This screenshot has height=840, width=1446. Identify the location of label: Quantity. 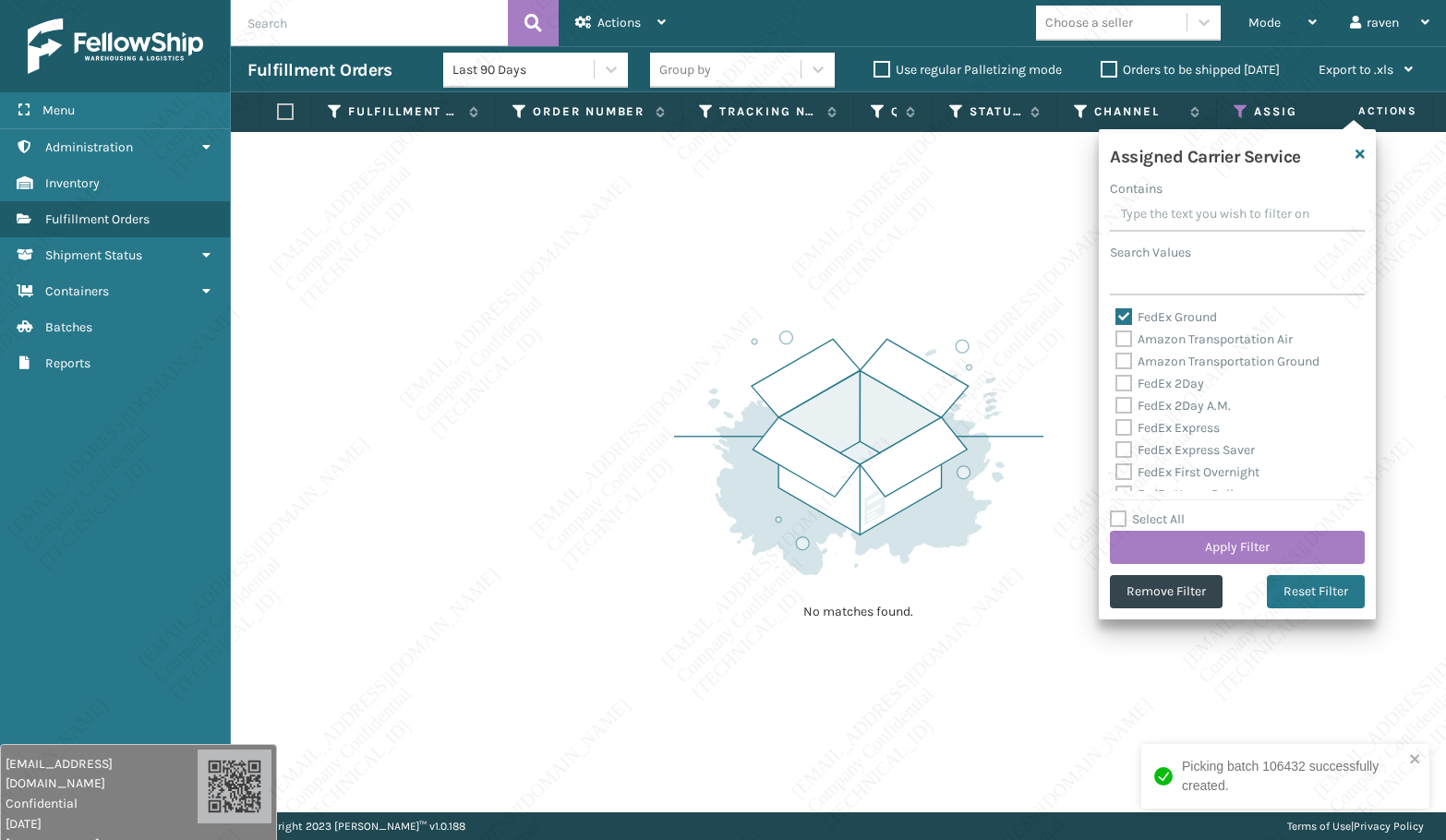
(894, 112).